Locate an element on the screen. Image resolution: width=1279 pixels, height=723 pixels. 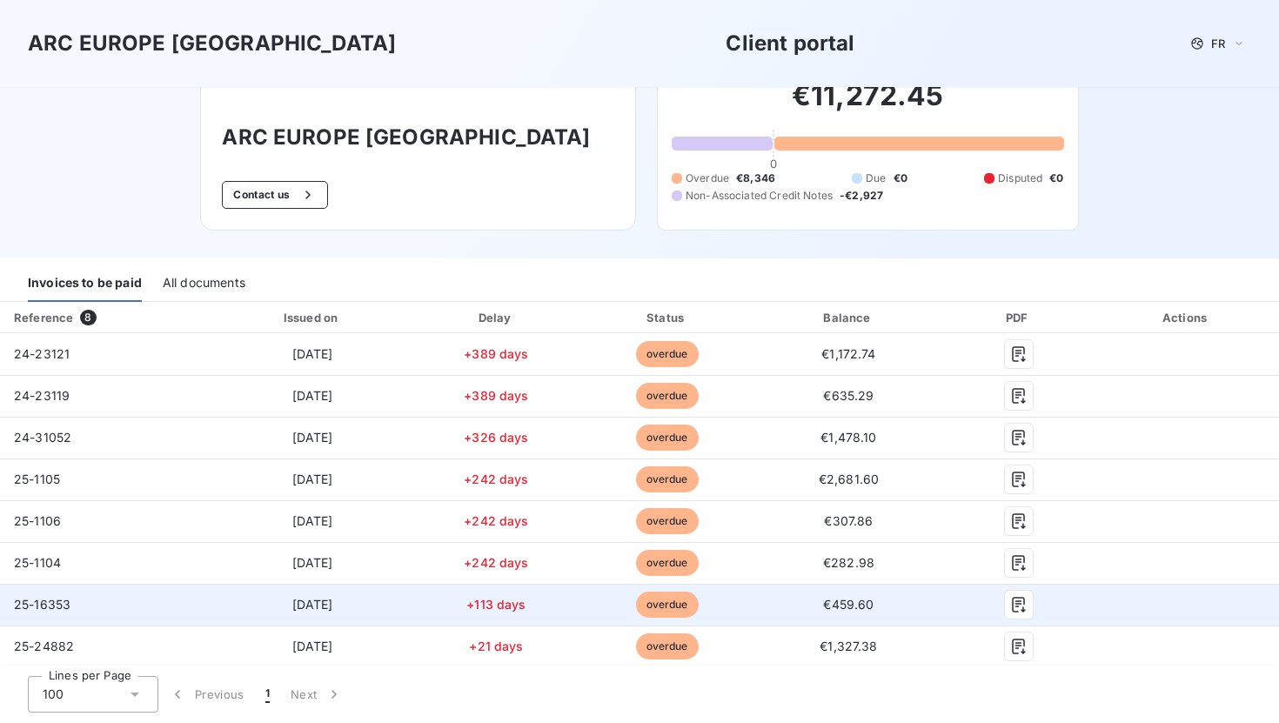
span: 25-1106 is located at coordinates (37, 520).